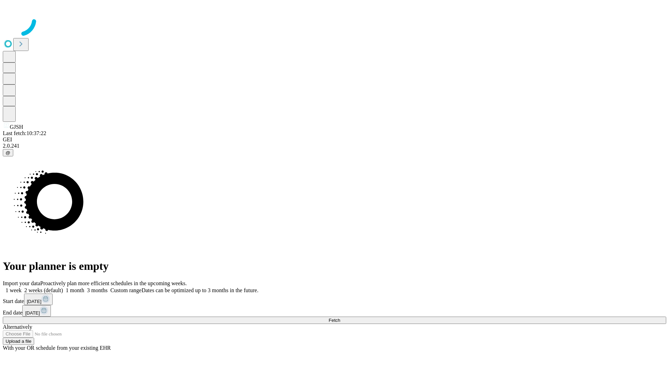 The width and height of the screenshot is (669, 377). What do you see at coordinates (335, 320) in the screenshot?
I see `button: Fetch` at bounding box center [335, 320].